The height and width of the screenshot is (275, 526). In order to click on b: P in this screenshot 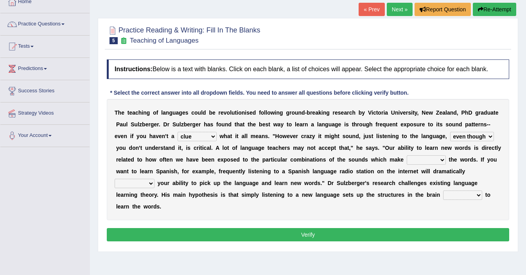, I will do `click(118, 124)`.